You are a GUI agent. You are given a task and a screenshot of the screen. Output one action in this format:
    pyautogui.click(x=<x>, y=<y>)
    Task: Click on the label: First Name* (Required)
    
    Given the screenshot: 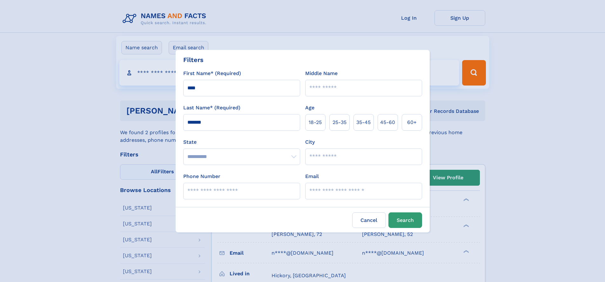 What is the action you would take?
    pyautogui.click(x=212, y=73)
    